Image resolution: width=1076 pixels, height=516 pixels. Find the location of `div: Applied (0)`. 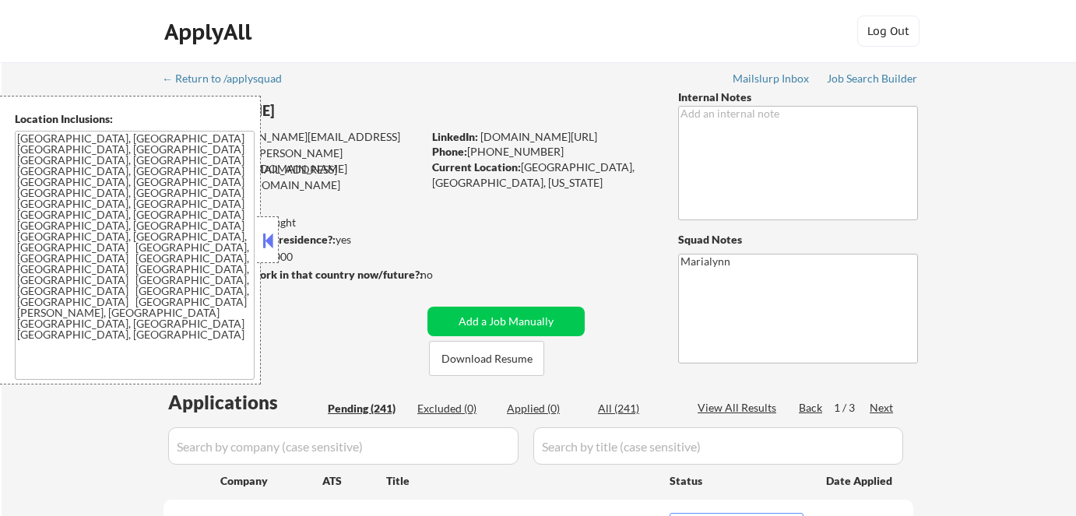

div: Applied (0) is located at coordinates (546, 409).